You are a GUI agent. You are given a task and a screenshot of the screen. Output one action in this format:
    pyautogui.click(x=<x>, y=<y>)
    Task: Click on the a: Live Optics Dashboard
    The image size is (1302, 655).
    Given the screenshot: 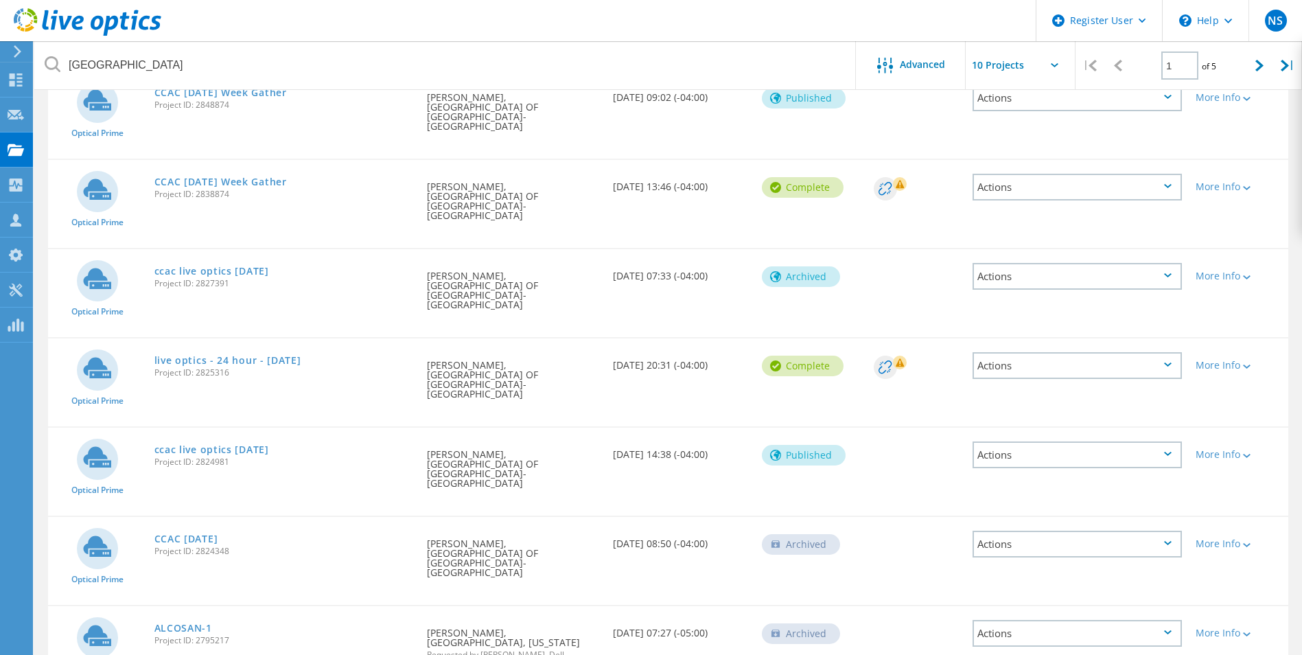 What is the action you would take?
    pyautogui.click(x=87, y=34)
    